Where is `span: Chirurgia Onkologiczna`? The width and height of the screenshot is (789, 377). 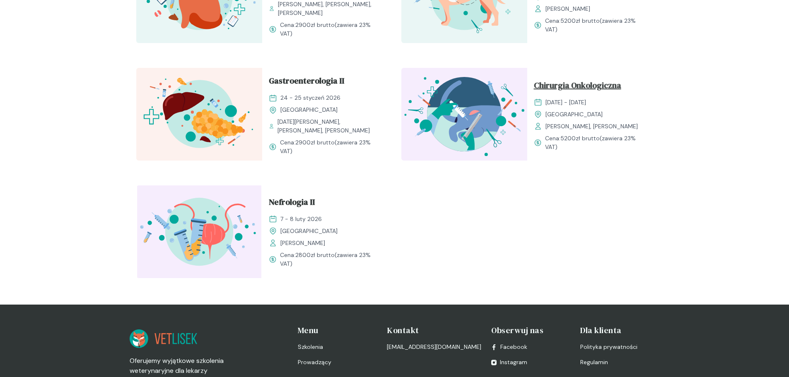
span: Chirurgia Onkologiczna is located at coordinates (577, 87).